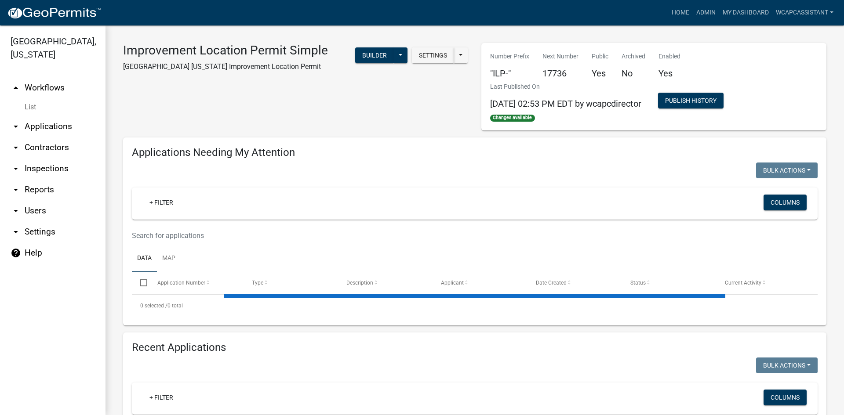  I want to click on datatable-header-cell: Description, so click(385, 283).